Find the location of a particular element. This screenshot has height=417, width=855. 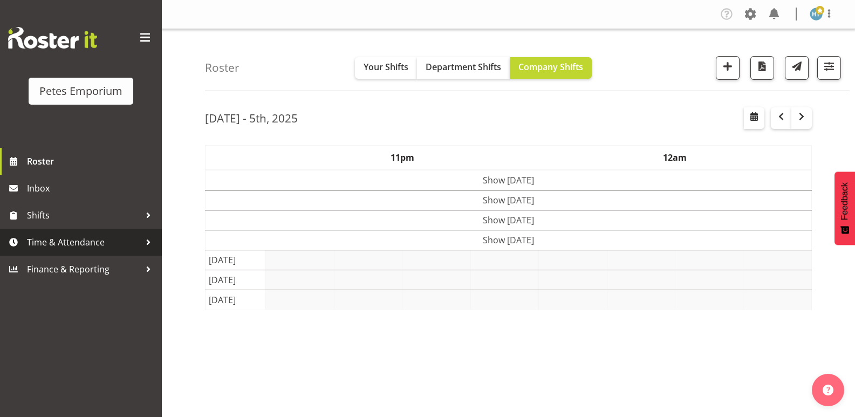

span: Roster is located at coordinates (92, 161).